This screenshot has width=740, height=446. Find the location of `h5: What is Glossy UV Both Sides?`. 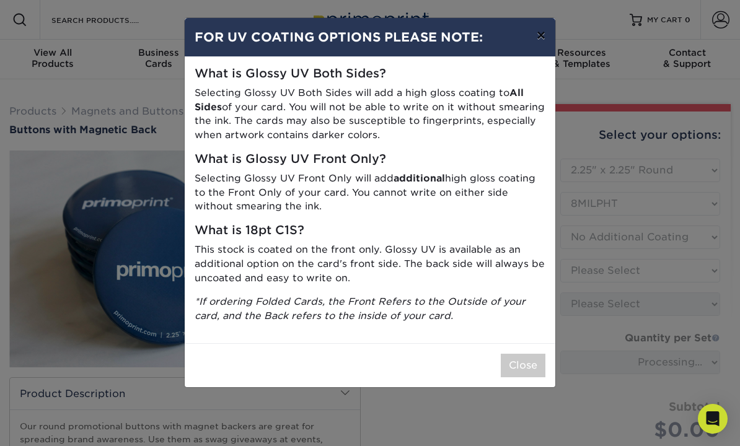

h5: What is Glossy UV Both Sides? is located at coordinates (370, 74).